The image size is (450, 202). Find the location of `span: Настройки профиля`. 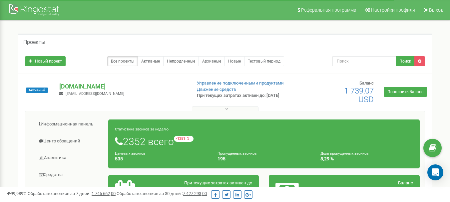

span: Настройки профиля is located at coordinates (393, 10).